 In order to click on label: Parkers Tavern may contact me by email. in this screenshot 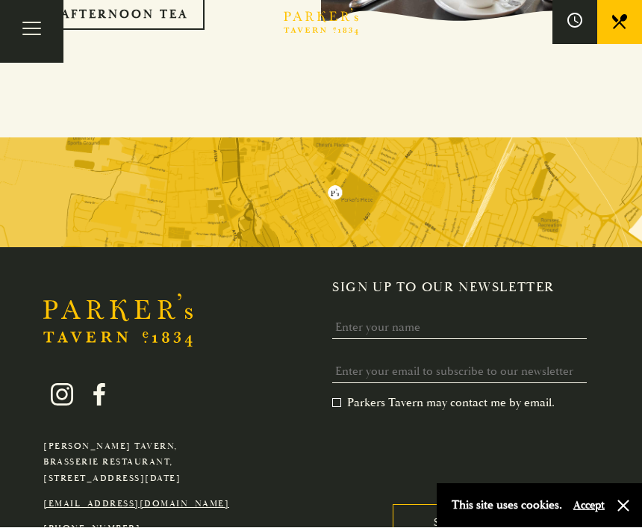, I will do `click(444, 403)`.